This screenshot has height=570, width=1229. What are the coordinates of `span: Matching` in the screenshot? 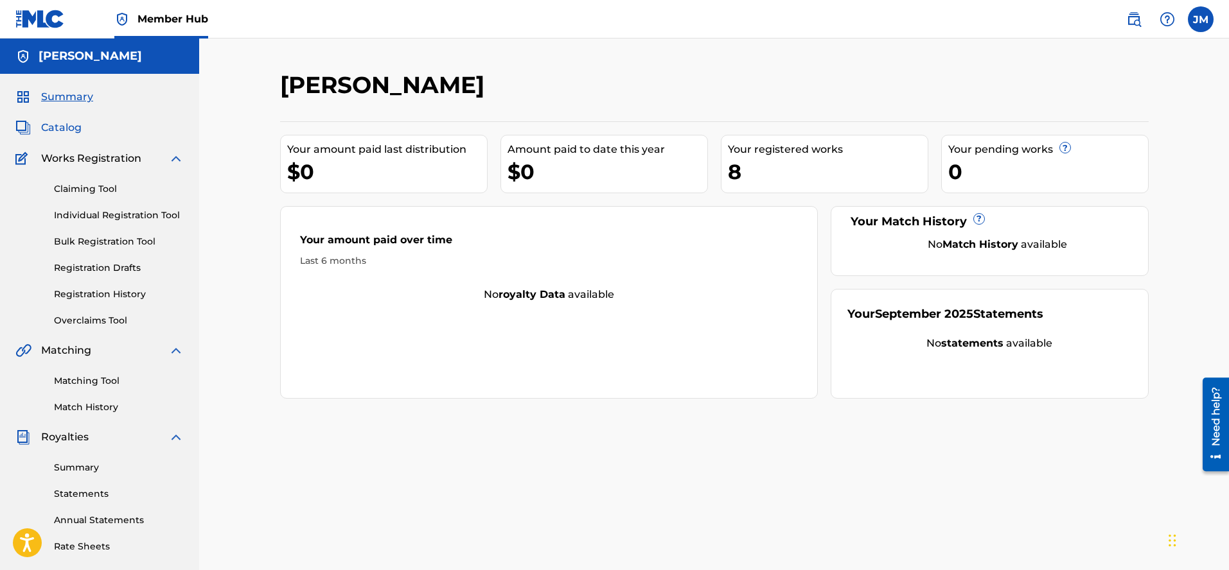 It's located at (66, 351).